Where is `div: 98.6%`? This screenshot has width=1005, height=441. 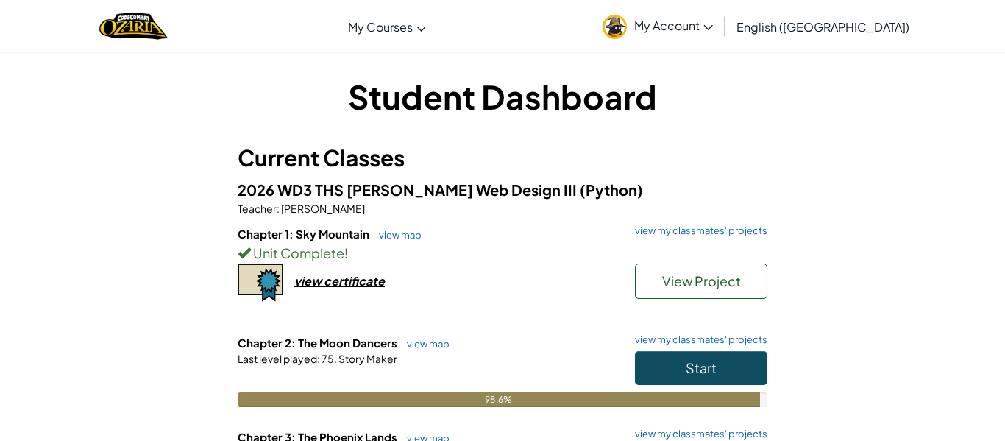 div: 98.6% is located at coordinates (499, 400).